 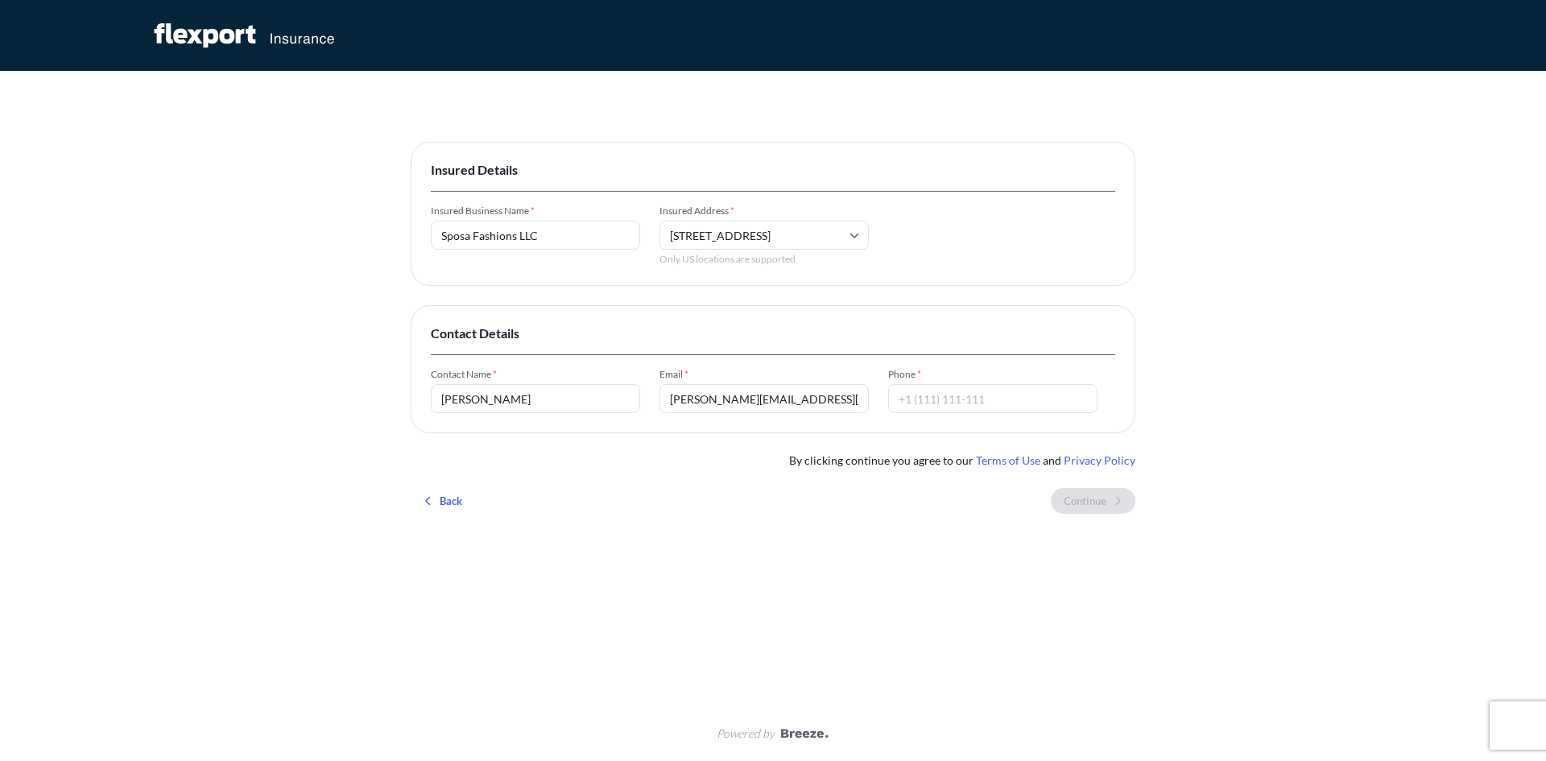 What do you see at coordinates (764, 235) in the screenshot?
I see `input: Enter full address` at bounding box center [764, 235].